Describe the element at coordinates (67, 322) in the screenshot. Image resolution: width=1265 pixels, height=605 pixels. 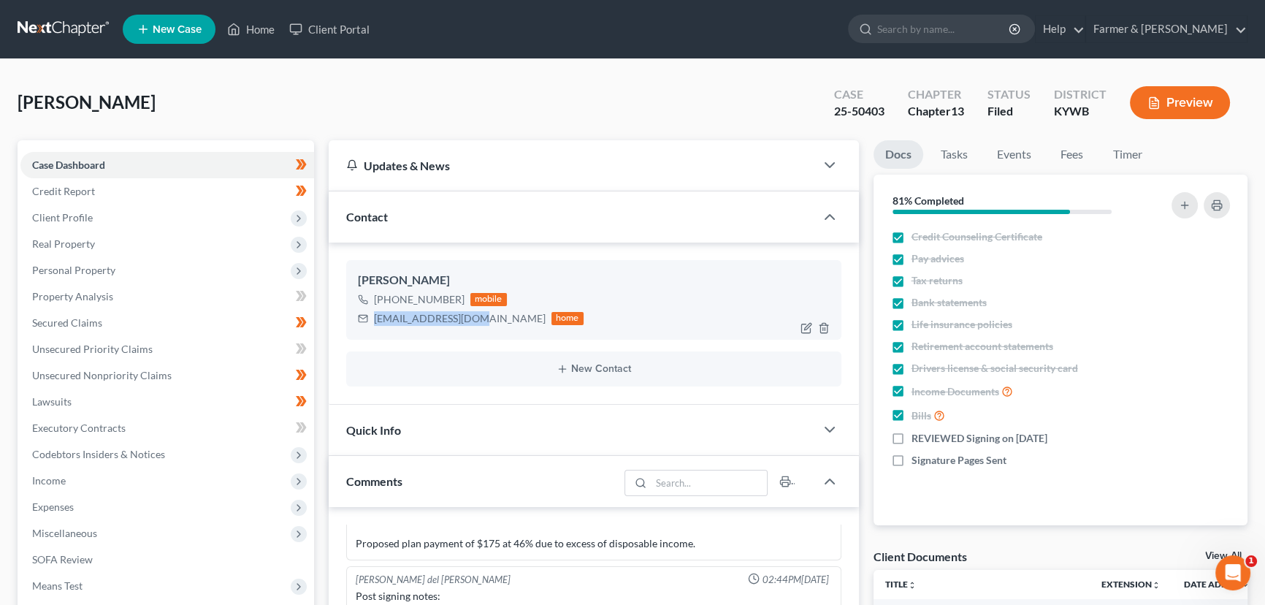
I see `span: Secured Claims` at that location.